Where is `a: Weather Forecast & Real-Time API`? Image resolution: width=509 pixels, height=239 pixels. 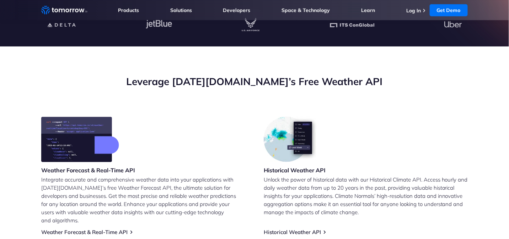 a: Weather Forecast & Real-Time API is located at coordinates (84, 232).